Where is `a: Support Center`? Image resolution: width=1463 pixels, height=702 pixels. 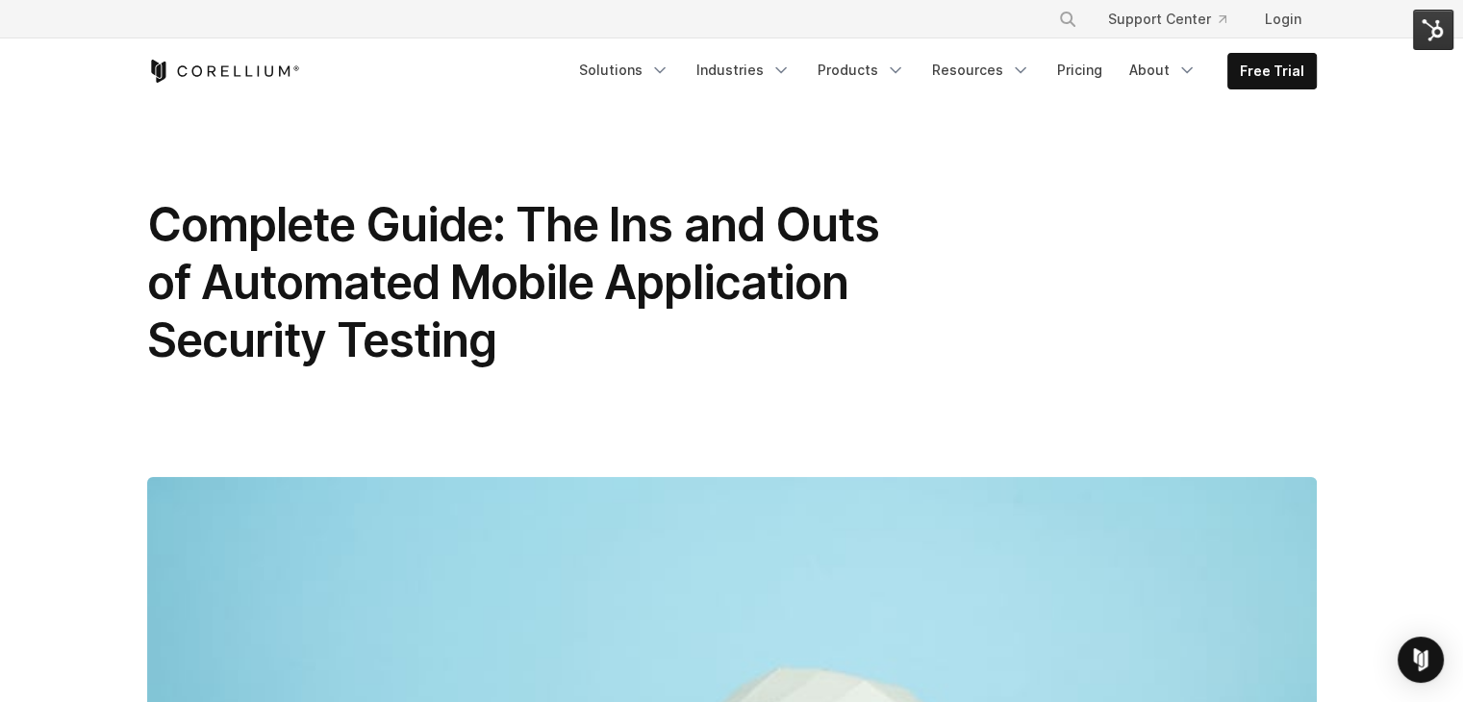 a: Support Center is located at coordinates (1167, 19).